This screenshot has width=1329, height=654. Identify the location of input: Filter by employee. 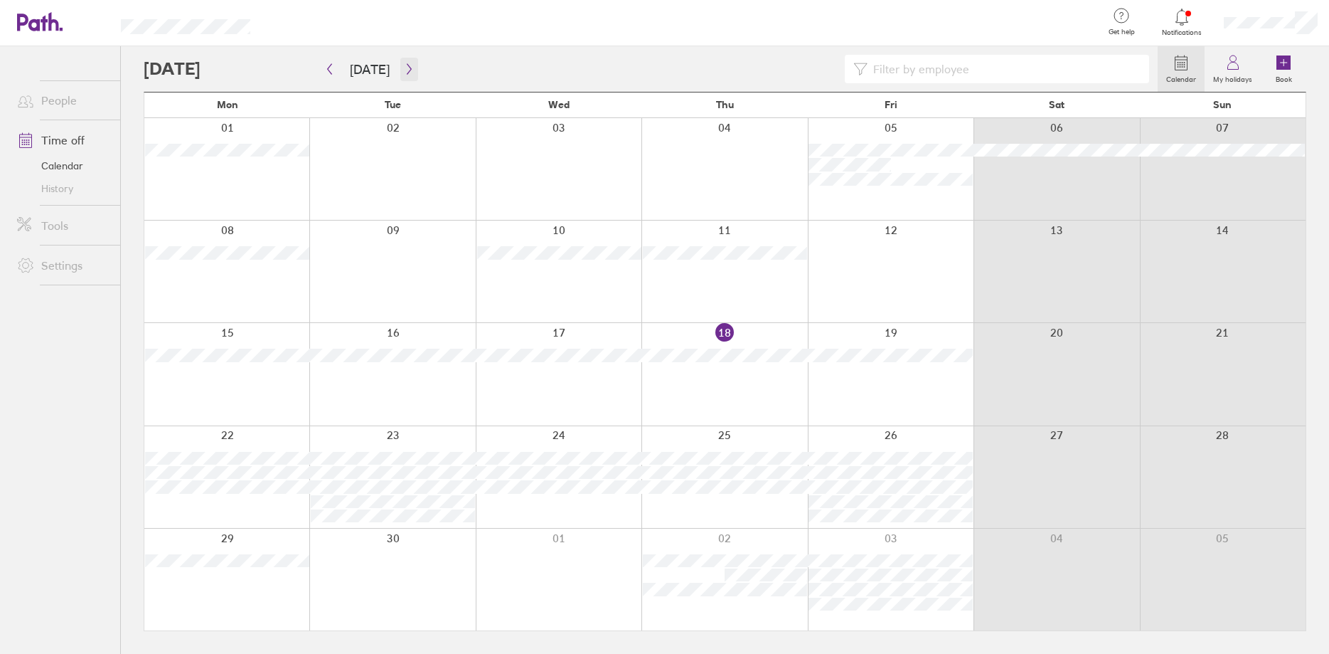
(1004, 69).